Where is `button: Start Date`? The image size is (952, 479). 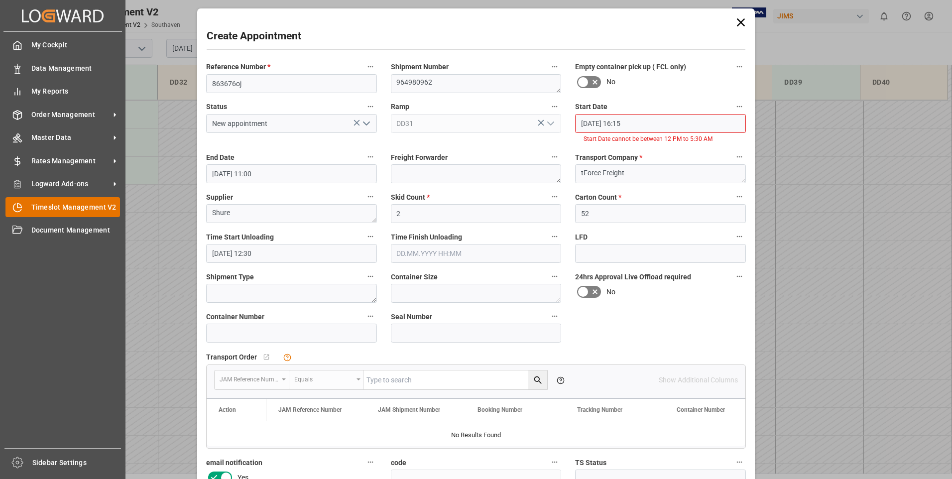 button: Start Date is located at coordinates (740, 107).